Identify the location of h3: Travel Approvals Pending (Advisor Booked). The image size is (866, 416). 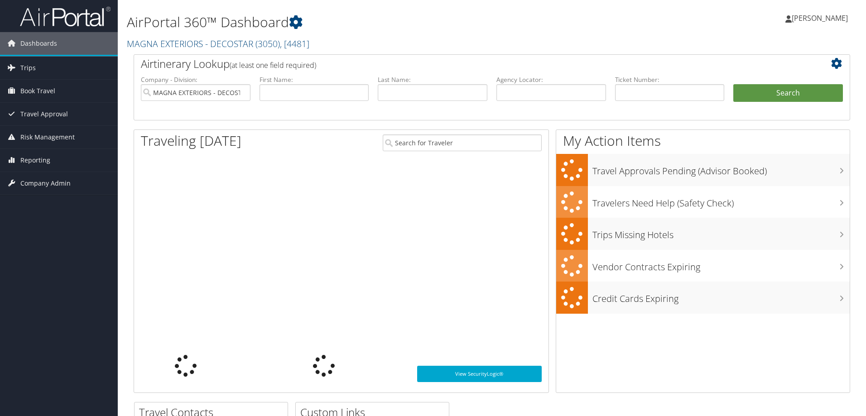
(721, 169).